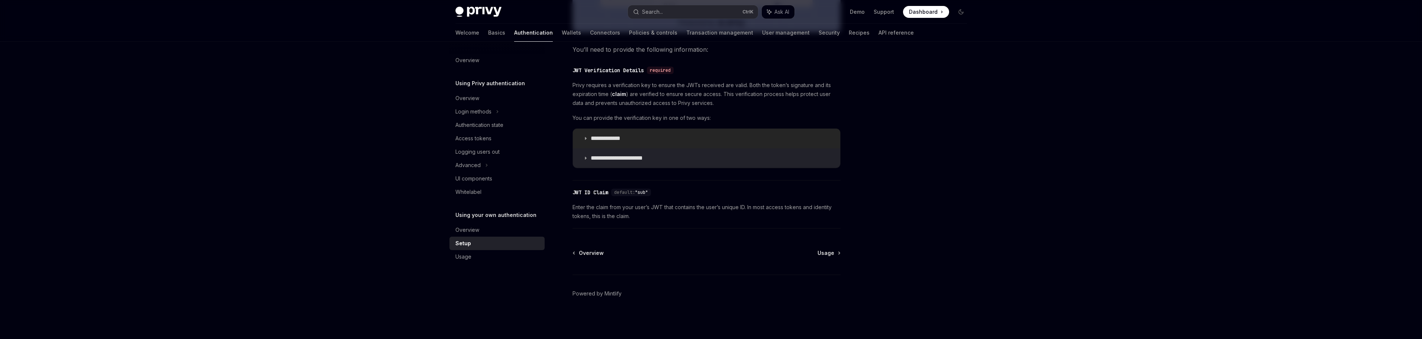 The width and height of the screenshot is (1422, 339). What do you see at coordinates (463, 257) in the screenshot?
I see `div: Usage` at bounding box center [463, 257].